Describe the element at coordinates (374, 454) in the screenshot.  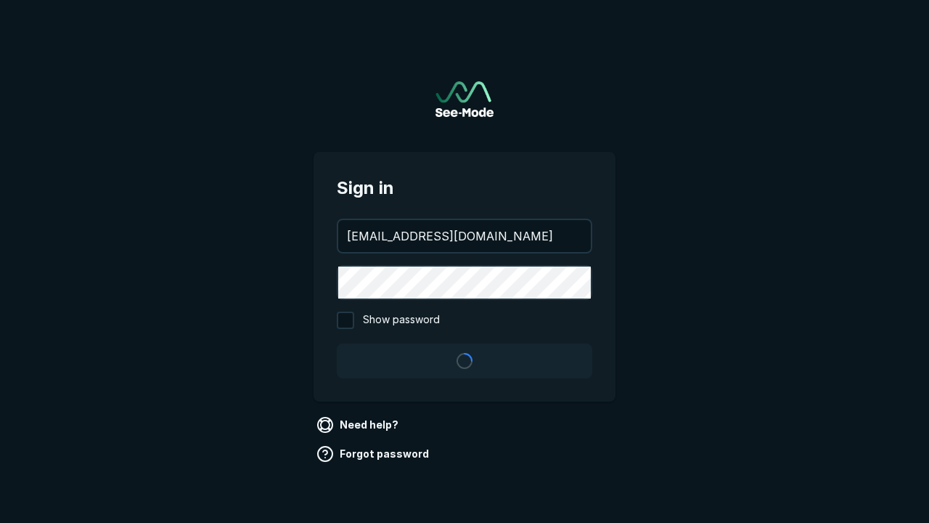
I see `a: Forgot password` at that location.